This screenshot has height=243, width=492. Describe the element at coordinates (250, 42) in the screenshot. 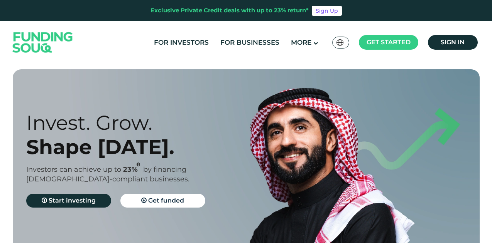

I see `a: For Businesses` at that location.